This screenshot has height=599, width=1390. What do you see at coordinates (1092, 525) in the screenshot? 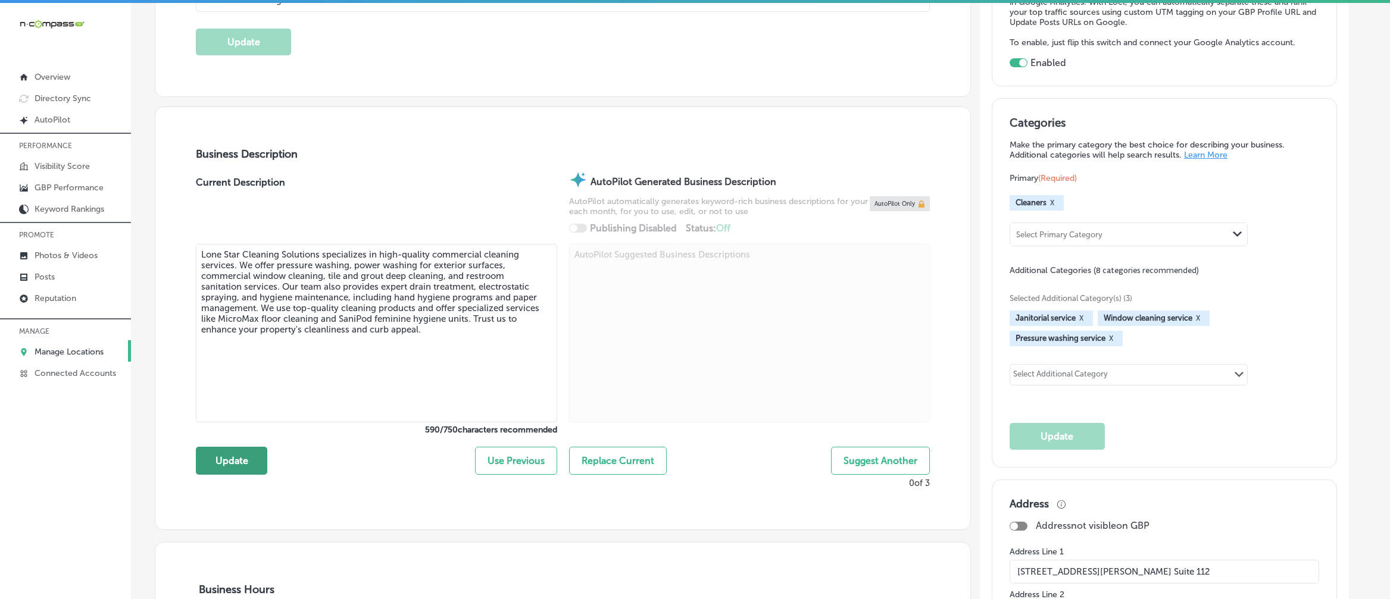
I see `p: Address not visible on GBP` at bounding box center [1092, 525].